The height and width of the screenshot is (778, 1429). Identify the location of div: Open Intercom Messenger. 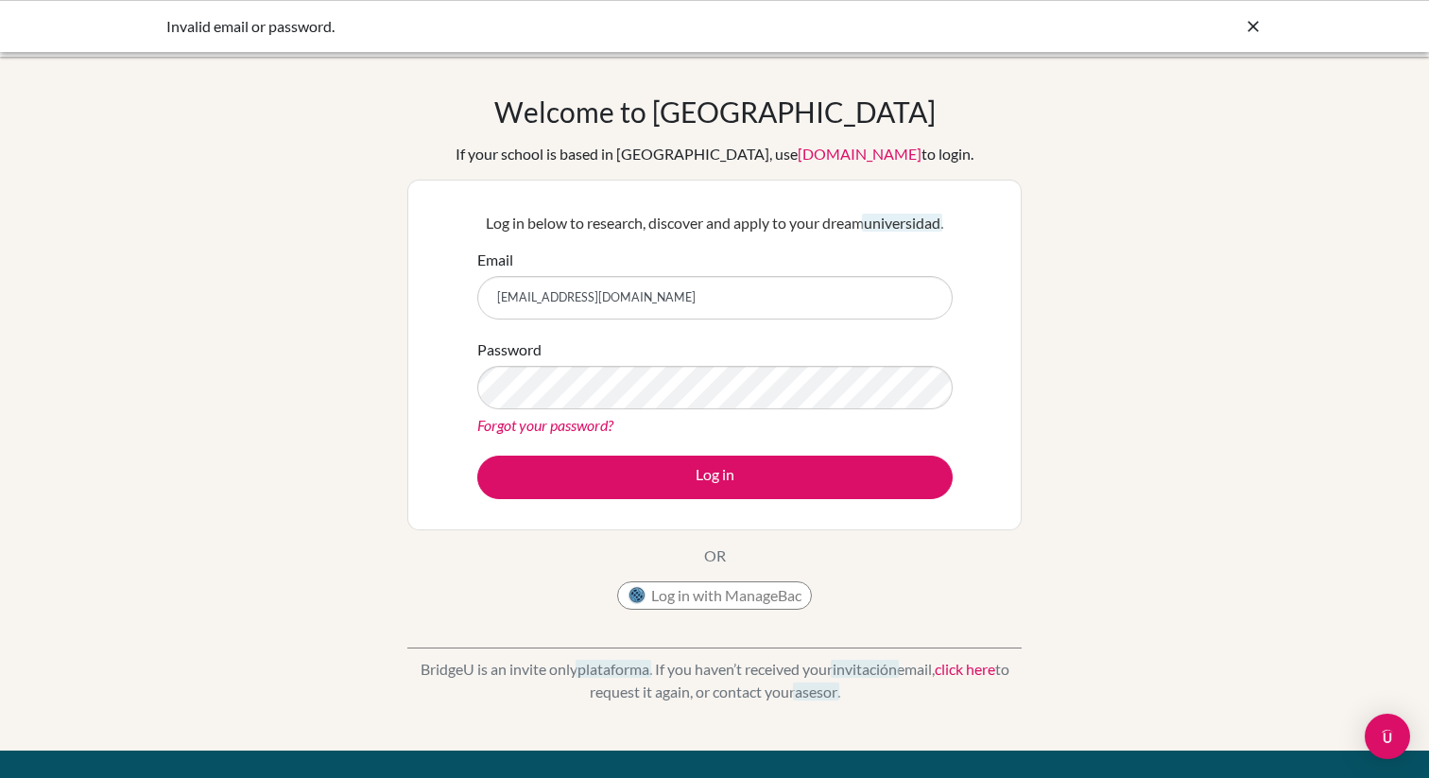
(1388, 736).